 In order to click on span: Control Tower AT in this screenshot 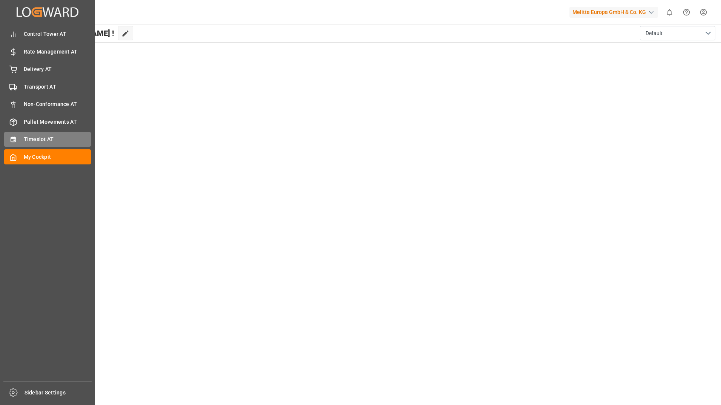, I will do `click(57, 34)`.